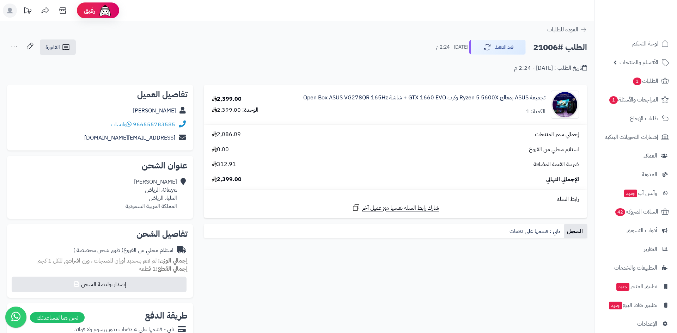  What do you see at coordinates (396, 199) in the screenshot?
I see `div: رابط السلة` at bounding box center [396, 199].